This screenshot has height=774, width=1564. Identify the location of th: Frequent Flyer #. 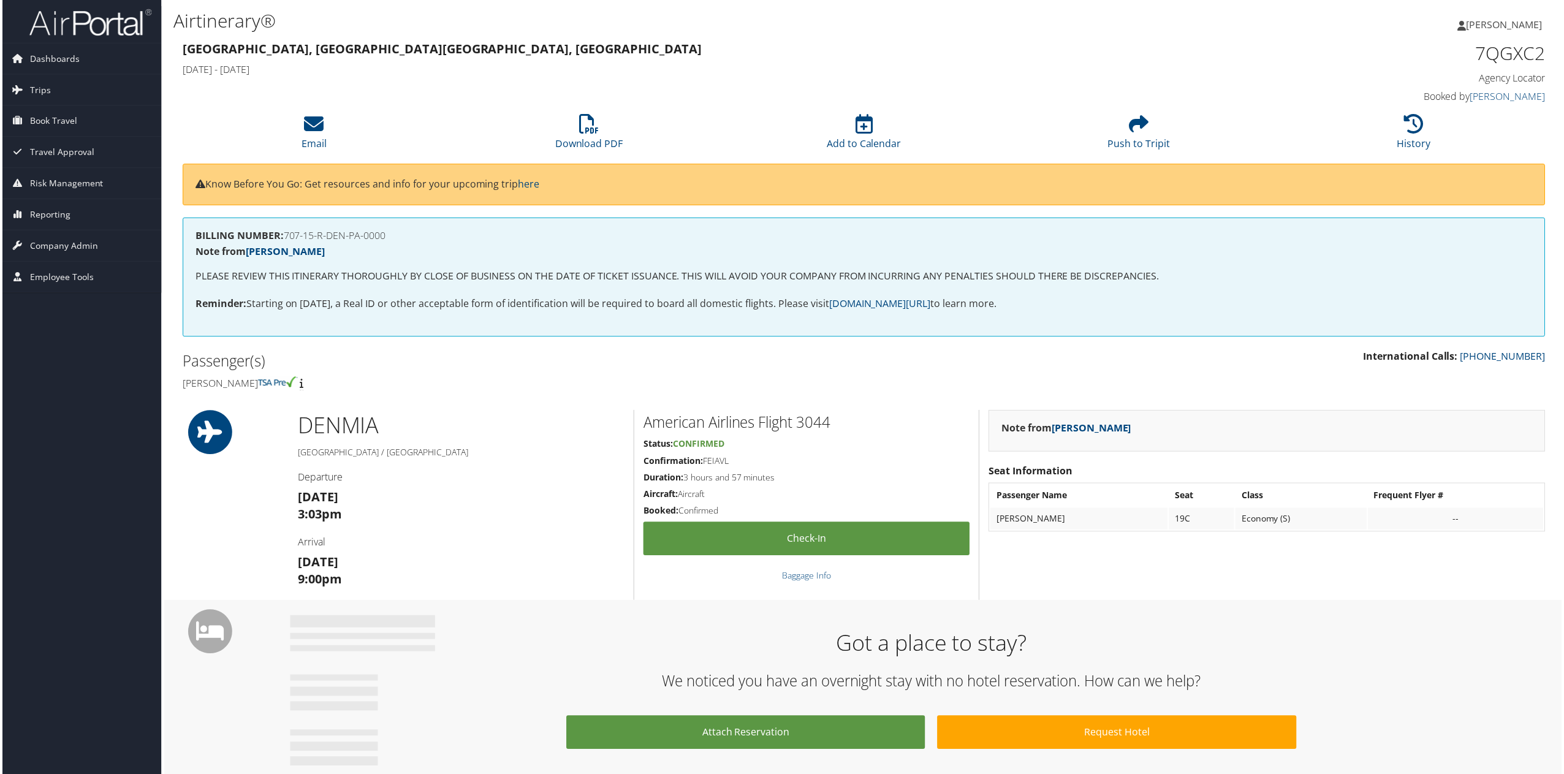
(1457, 497).